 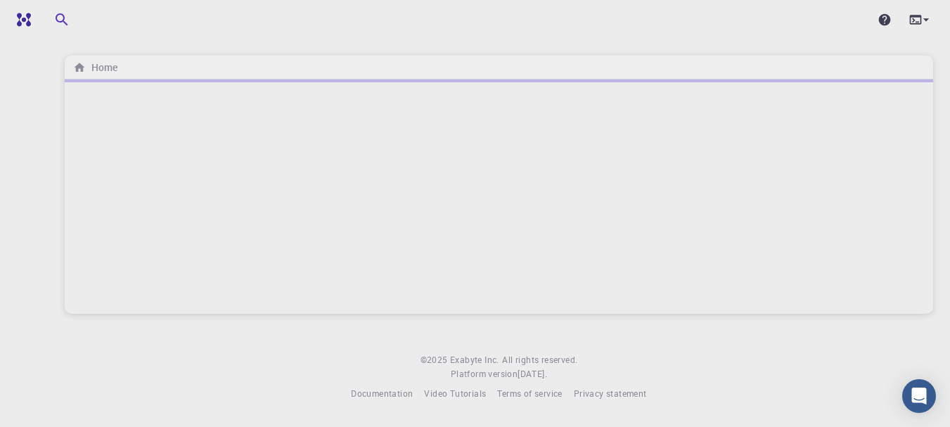 What do you see at coordinates (455, 394) in the screenshot?
I see `a: Video Tutorials` at bounding box center [455, 394].